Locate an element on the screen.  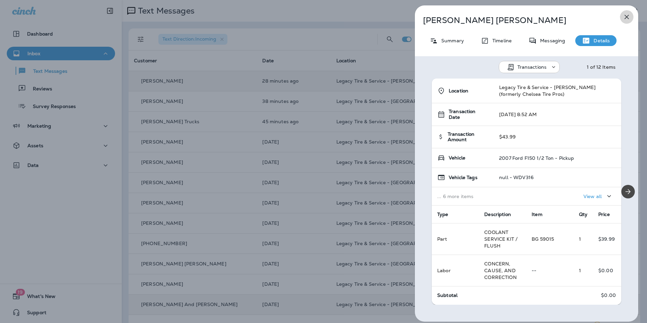
span: CONCERN, CAUSE, AND CORRECTION is located at coordinates (500, 271).